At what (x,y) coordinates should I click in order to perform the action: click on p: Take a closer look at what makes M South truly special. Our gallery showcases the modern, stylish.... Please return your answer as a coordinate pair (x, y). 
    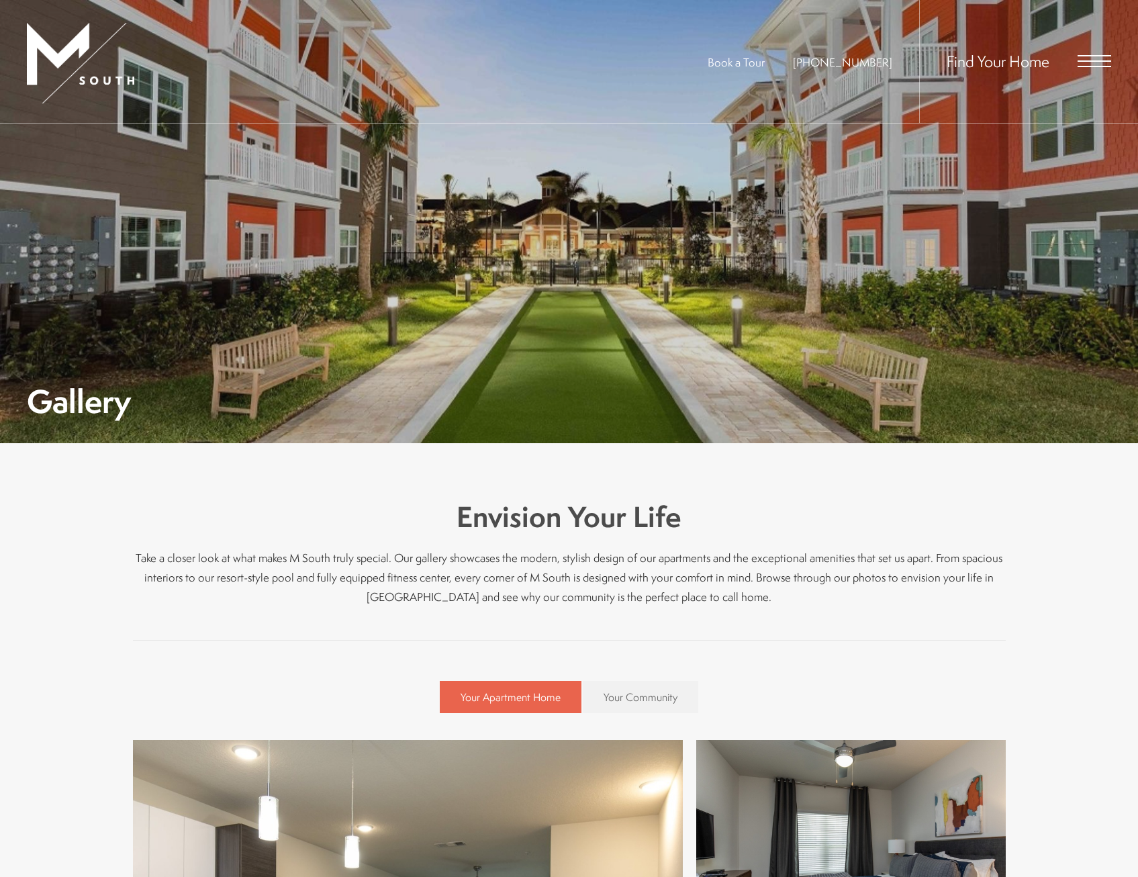
    Looking at the image, I should click on (569, 577).